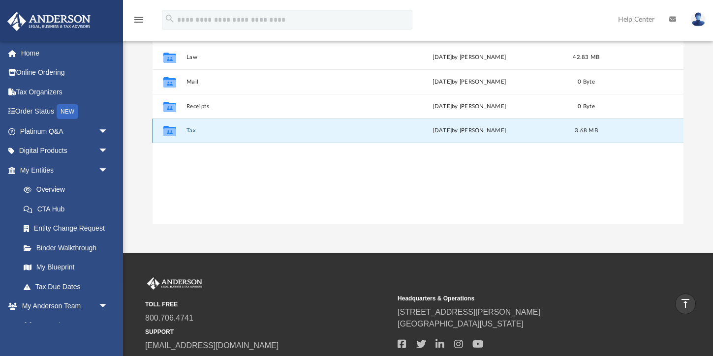 This screenshot has height=356, width=713. What do you see at coordinates (65, 131) in the screenshot?
I see `a: Platinum Q&Aarrow_drop_down` at bounding box center [65, 131].